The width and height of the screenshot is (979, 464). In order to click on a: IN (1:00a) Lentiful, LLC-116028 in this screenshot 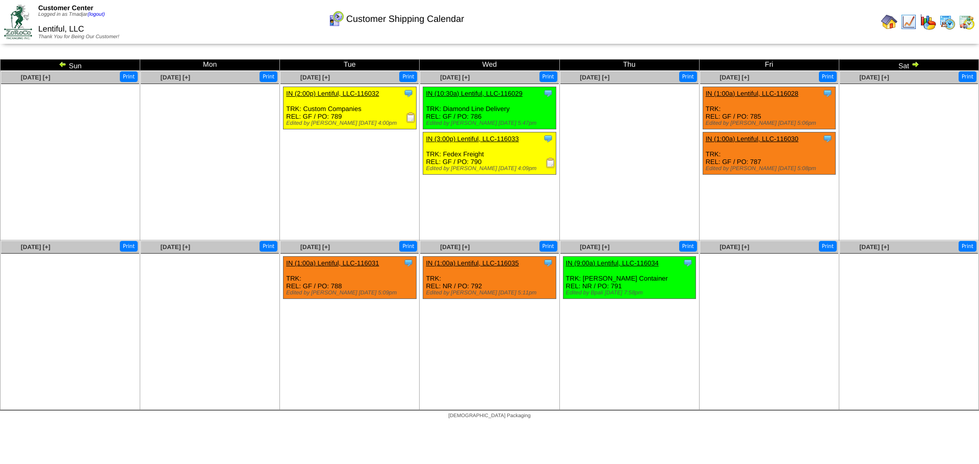, I will do `click(752, 93)`.